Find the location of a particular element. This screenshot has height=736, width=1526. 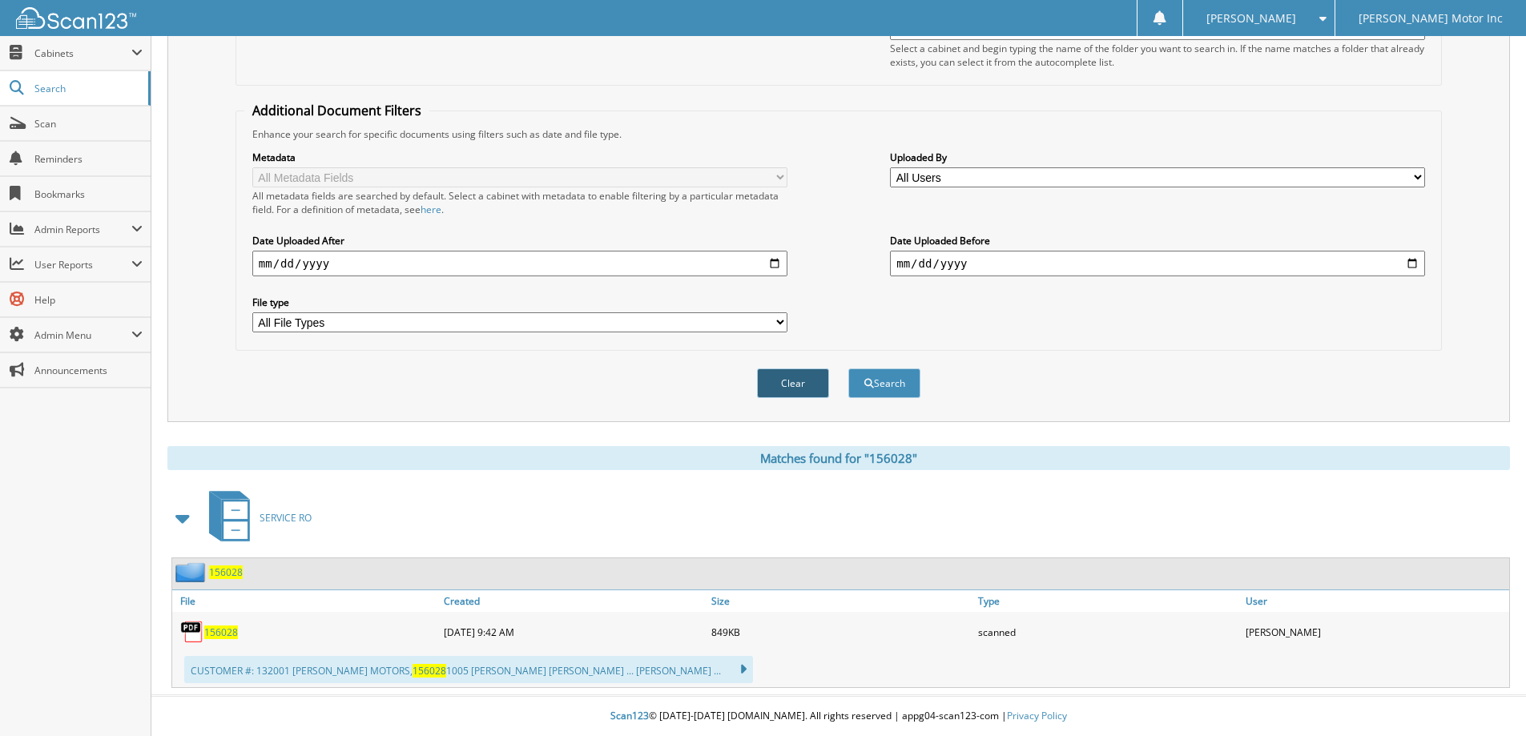

div: All metadata fields are searched by default. Select a cabinet with metadata to enable filtering b... is located at coordinates (520, 203).